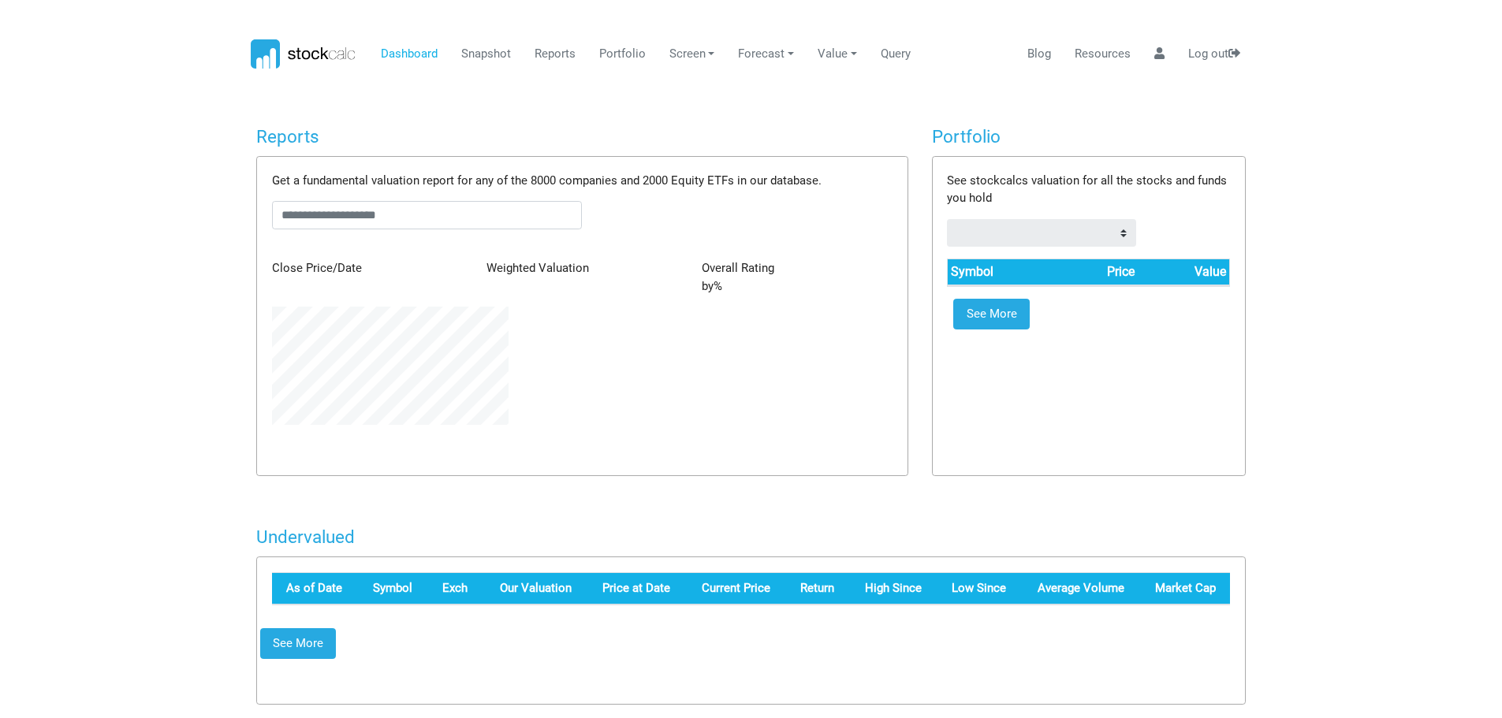 This screenshot has height=718, width=1502. I want to click on th: High Since, so click(892, 589).